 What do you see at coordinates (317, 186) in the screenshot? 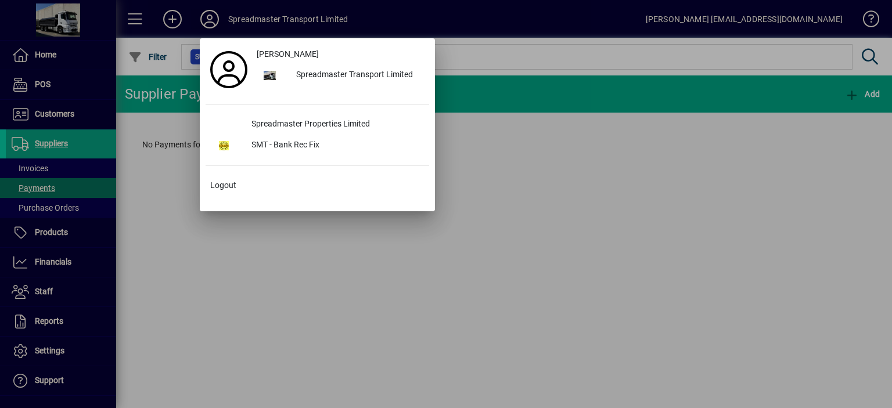
I see `button: Logout` at bounding box center [317, 186].